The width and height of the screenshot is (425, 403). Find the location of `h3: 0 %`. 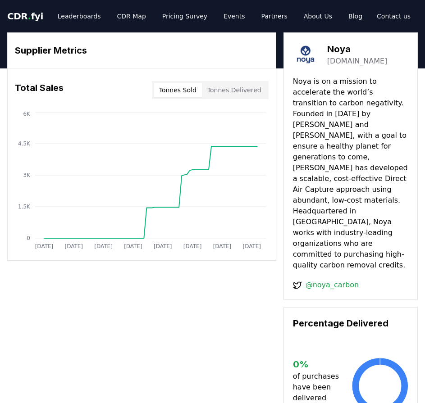

h3: 0 % is located at coordinates (323, 364).